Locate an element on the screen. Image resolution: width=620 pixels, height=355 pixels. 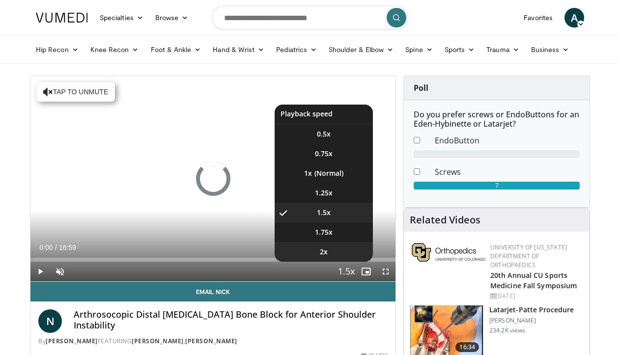
a: Sports is located at coordinates (460, 50).